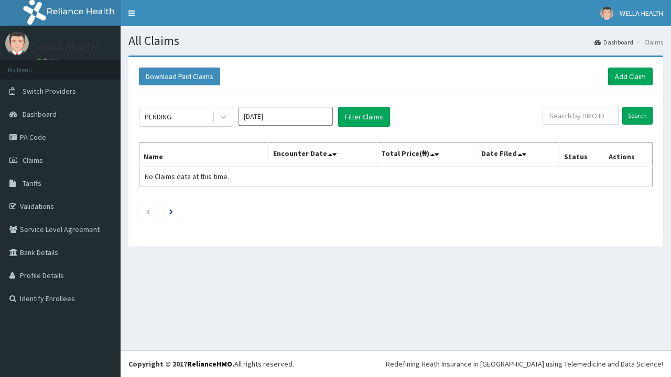 Image resolution: width=671 pixels, height=377 pixels. I want to click on span: Switch Providers, so click(49, 91).